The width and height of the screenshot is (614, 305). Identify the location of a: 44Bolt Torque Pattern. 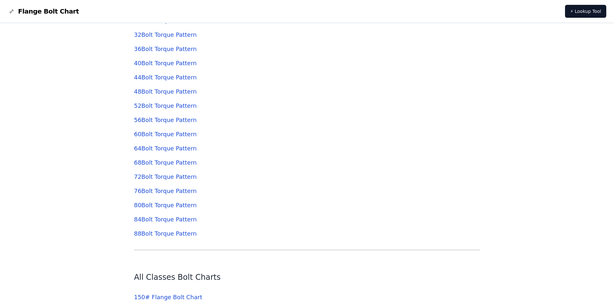
(165, 77).